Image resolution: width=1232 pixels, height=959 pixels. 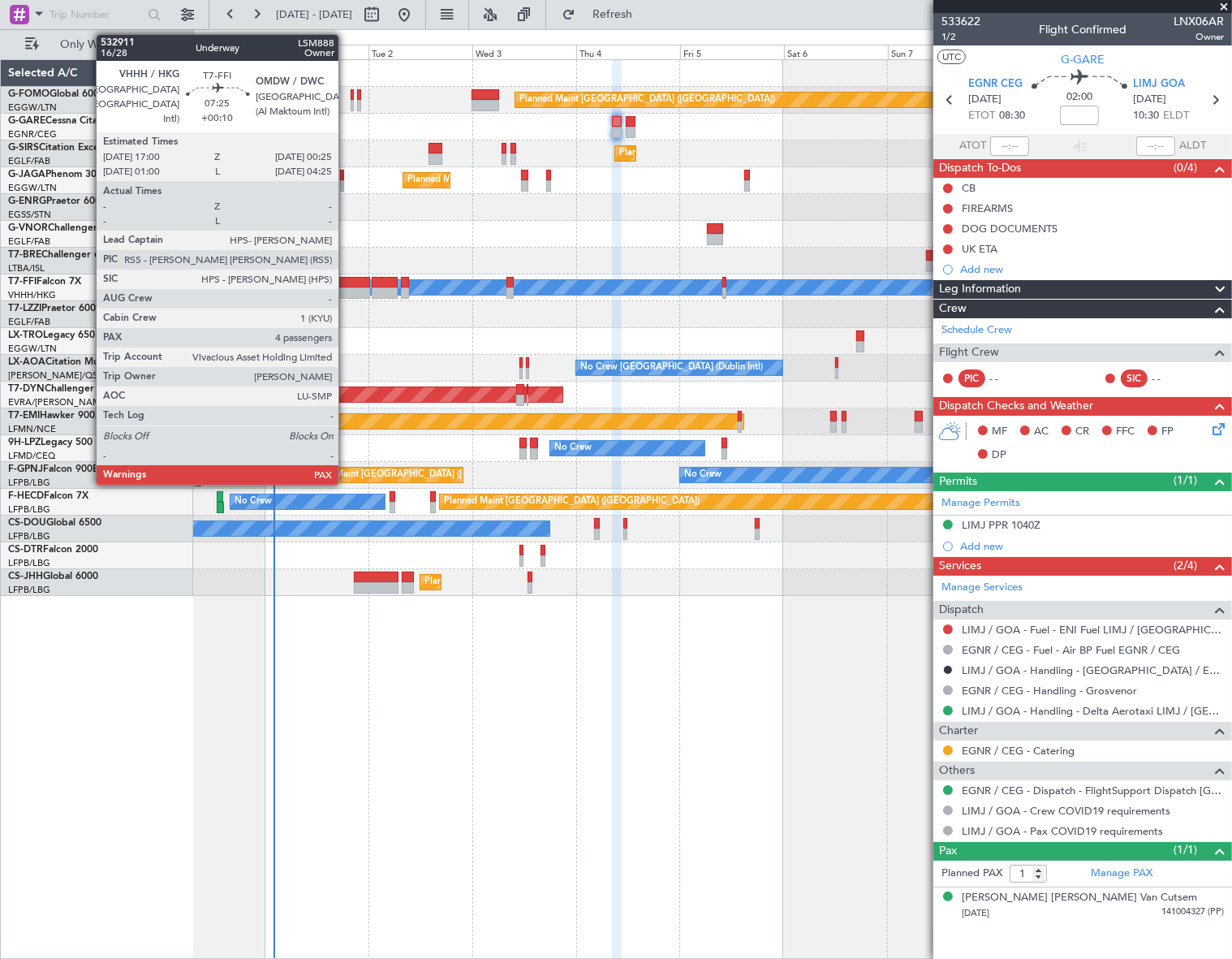 I want to click on span: Owner, so click(x=1199, y=37).